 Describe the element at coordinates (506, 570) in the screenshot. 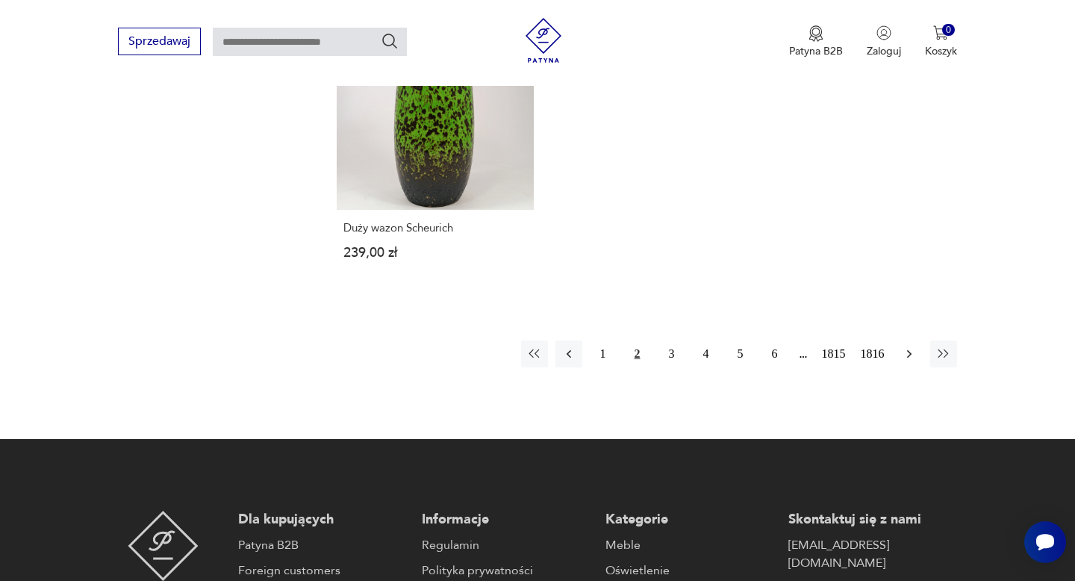

I see `a: Polityka prywatności` at that location.